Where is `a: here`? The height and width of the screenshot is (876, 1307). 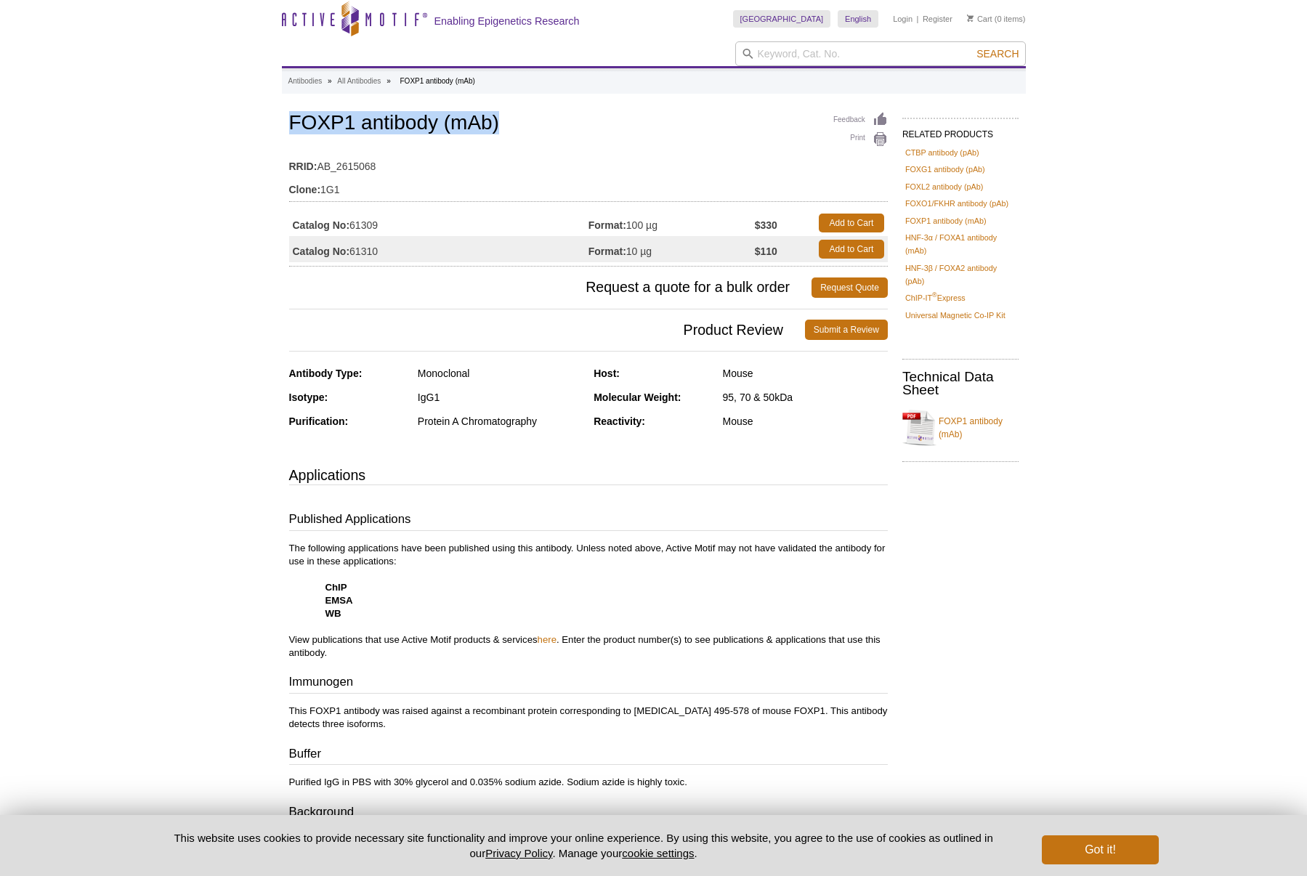
a: here is located at coordinates (547, 639).